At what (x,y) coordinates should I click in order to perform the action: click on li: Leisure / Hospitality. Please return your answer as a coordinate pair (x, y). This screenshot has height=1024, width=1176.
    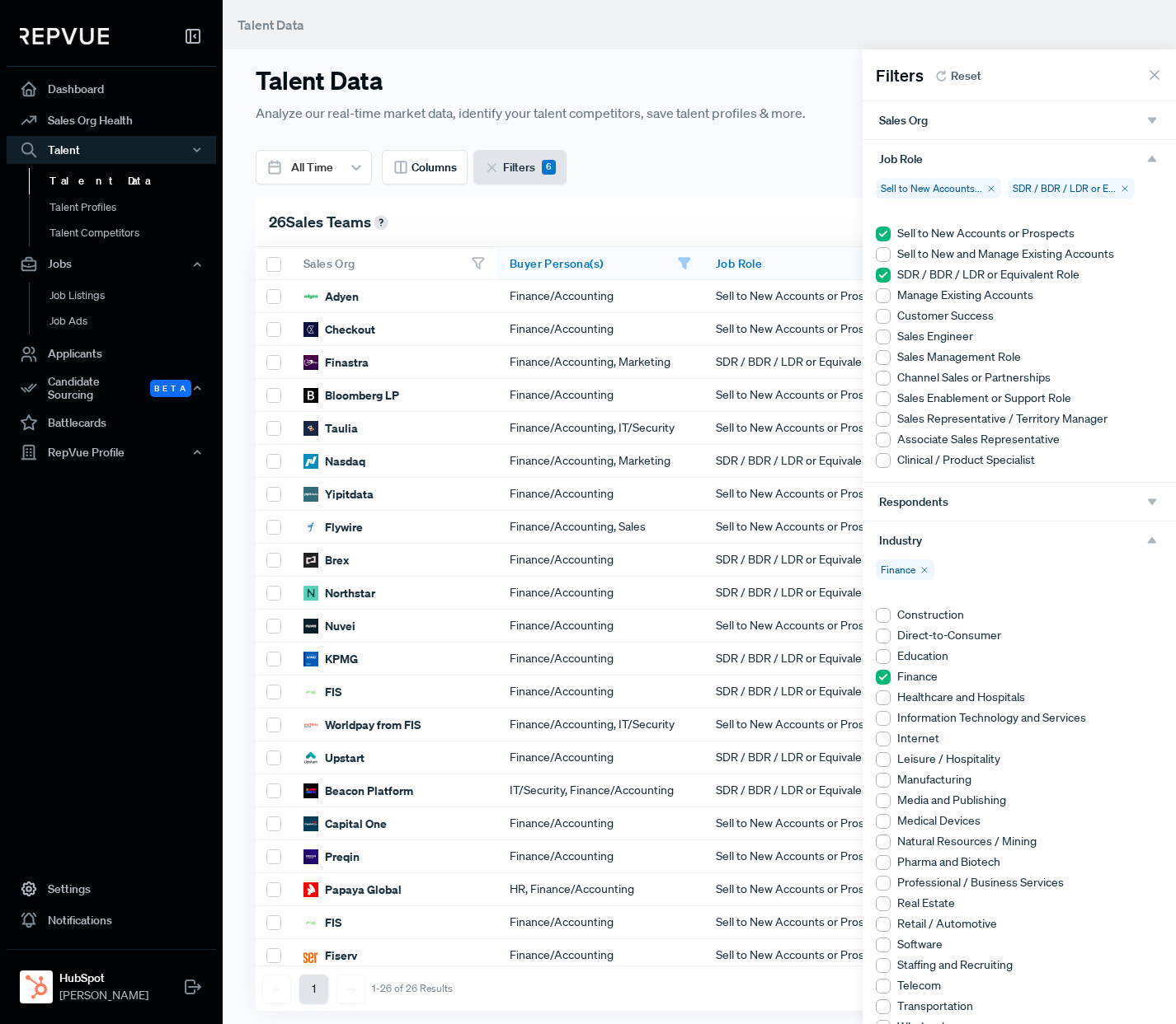
    Looking at the image, I should click on (1019, 759).